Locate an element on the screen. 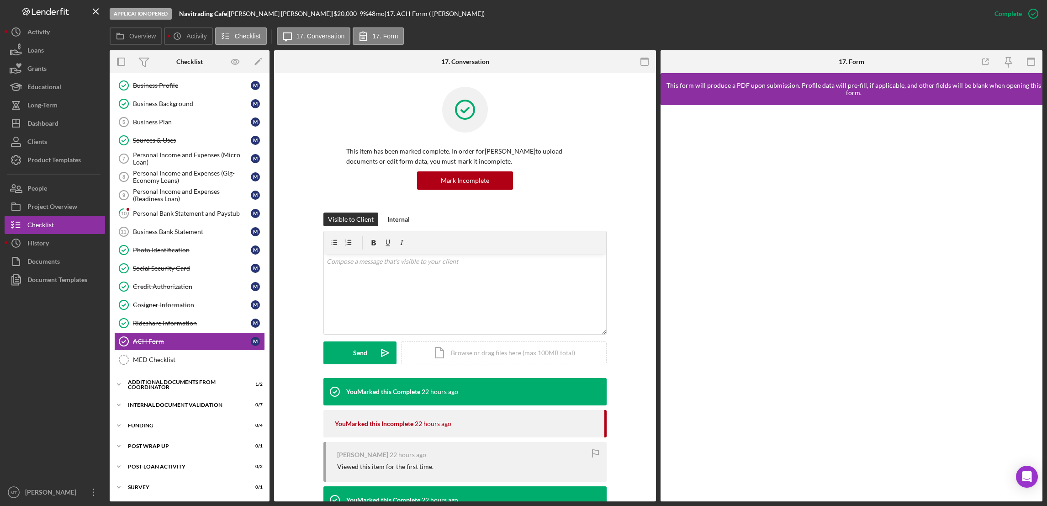 Image resolution: width=1047 pixels, height=506 pixels. a: Rideshare Information M is located at coordinates (190, 323).